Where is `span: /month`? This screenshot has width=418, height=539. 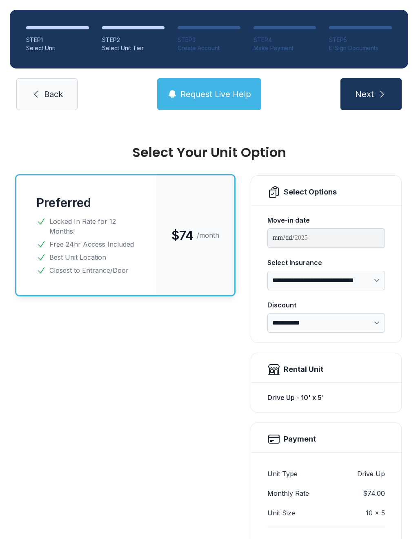
span: /month is located at coordinates (208, 235).